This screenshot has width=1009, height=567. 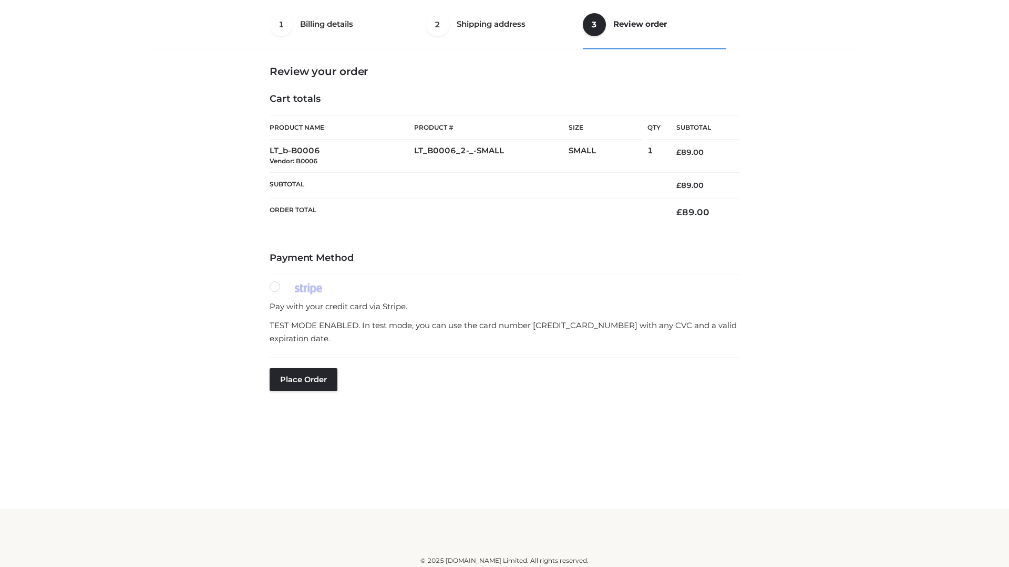 What do you see at coordinates (293, 161) in the screenshot?
I see `small: Vendor: B0006` at bounding box center [293, 161].